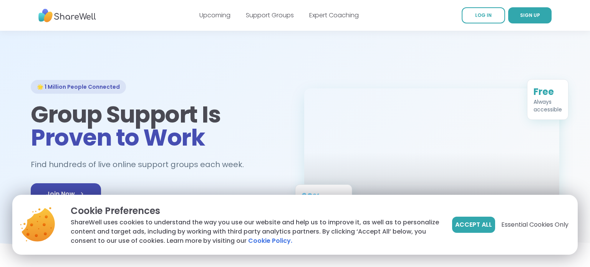  I want to click on a: Cookie Policy., so click(270, 241).